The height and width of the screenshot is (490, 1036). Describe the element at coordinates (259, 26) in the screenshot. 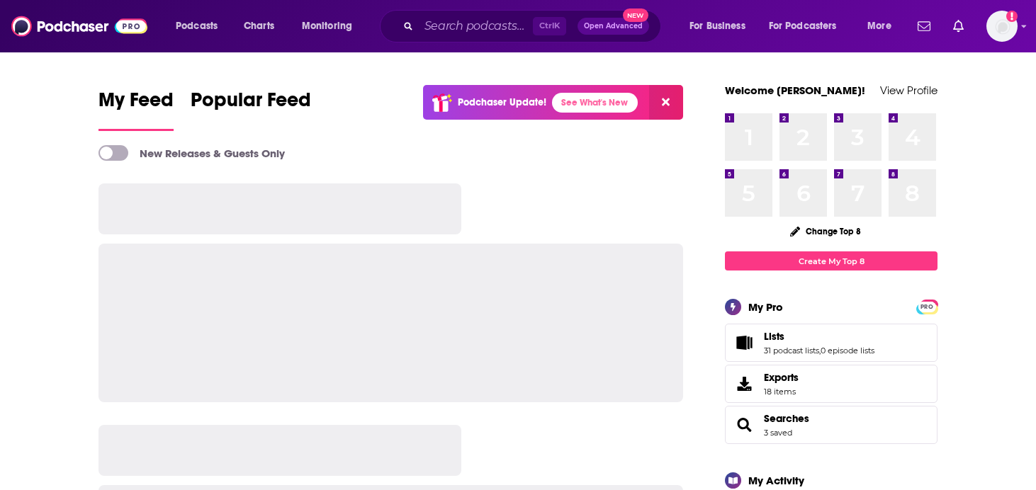

I see `a: Charts` at that location.